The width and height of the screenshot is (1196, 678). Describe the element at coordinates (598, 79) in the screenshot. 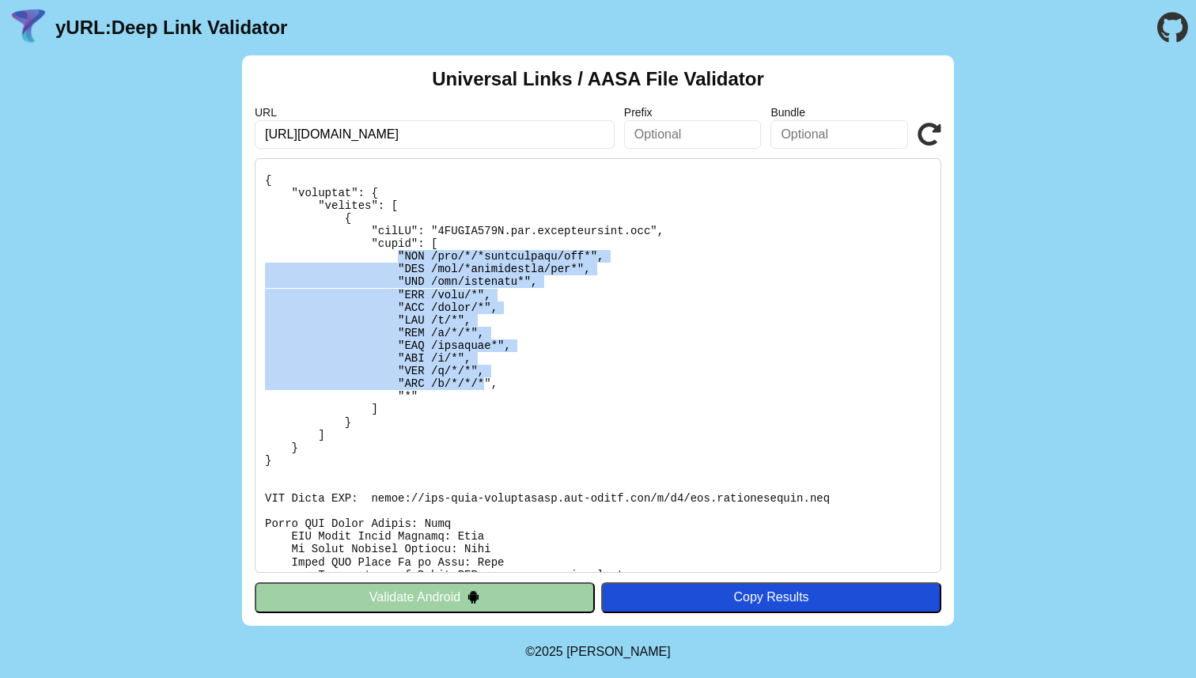

I see `h2: Universal Links / AASA File Validator` at that location.